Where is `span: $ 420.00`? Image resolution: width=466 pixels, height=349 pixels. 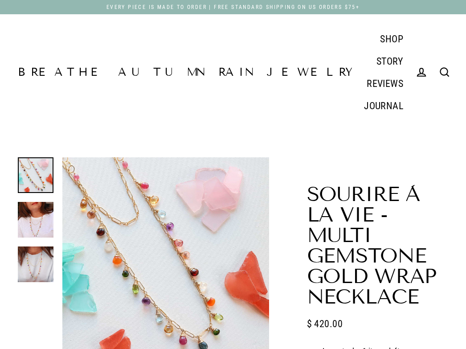
span: $ 420.00 is located at coordinates (325, 324).